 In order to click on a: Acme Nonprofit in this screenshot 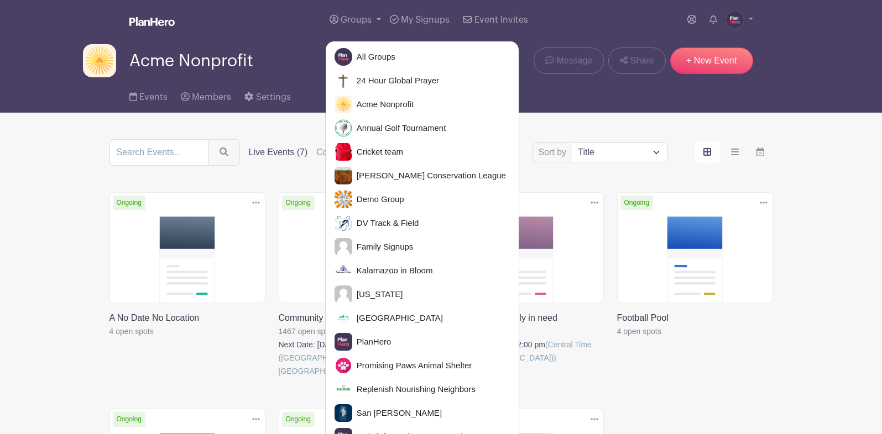, I will do `click(422, 104)`.